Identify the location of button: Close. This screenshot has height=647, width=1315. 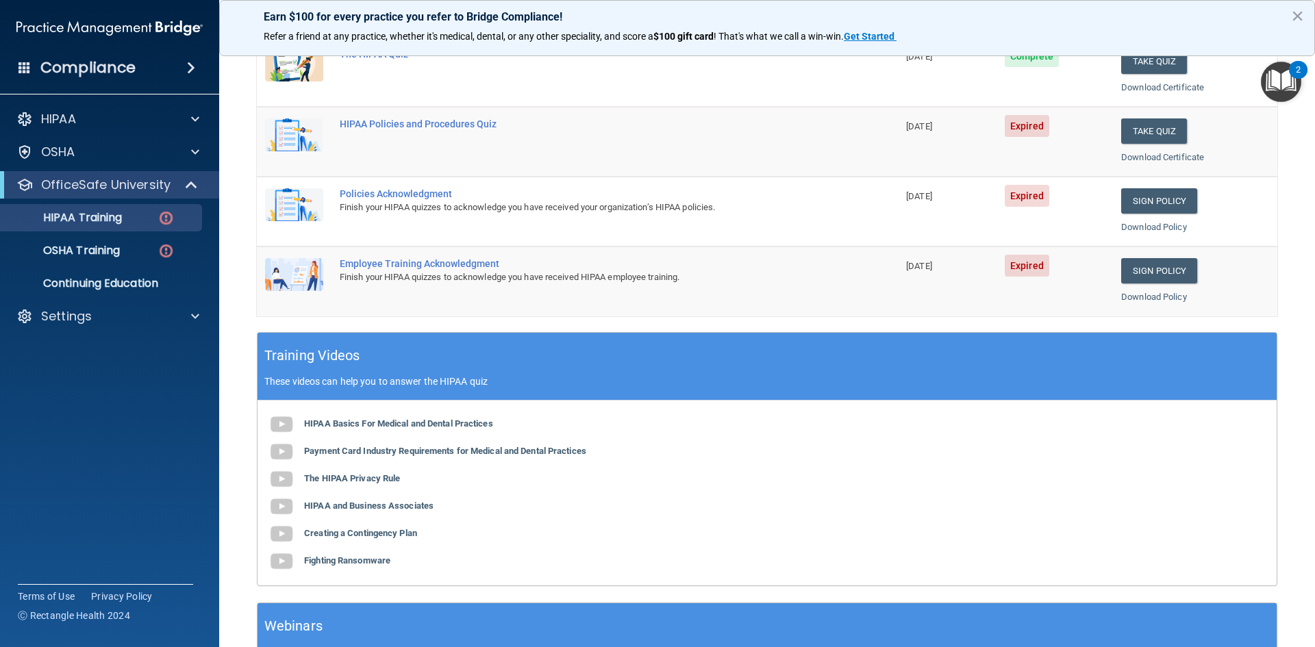
(1297, 16).